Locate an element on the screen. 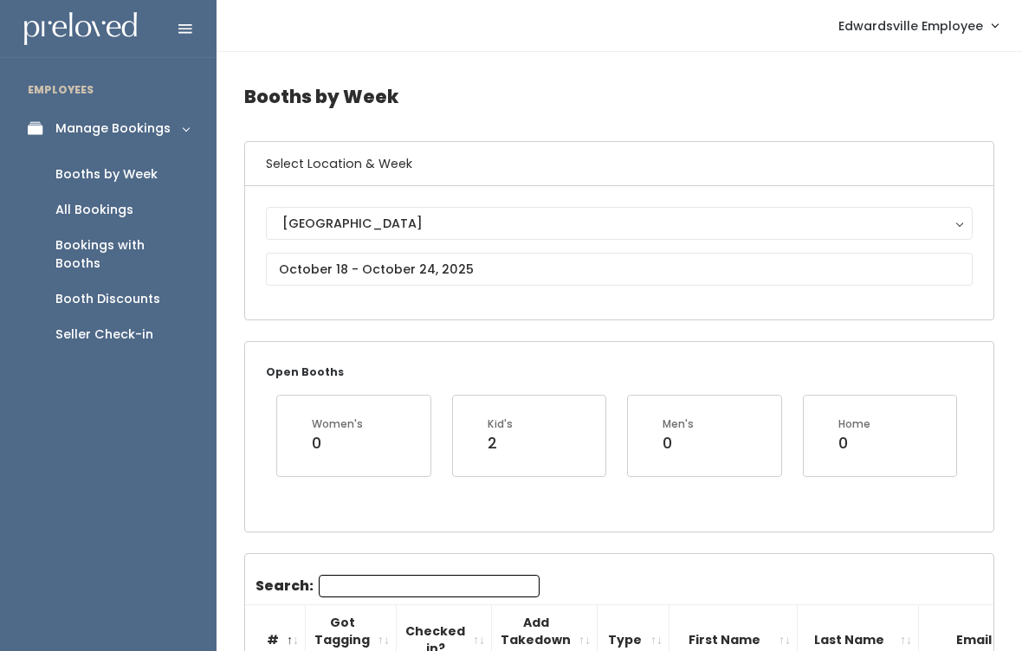 The image size is (1022, 651). div: Manage Bookings is located at coordinates (113, 128).